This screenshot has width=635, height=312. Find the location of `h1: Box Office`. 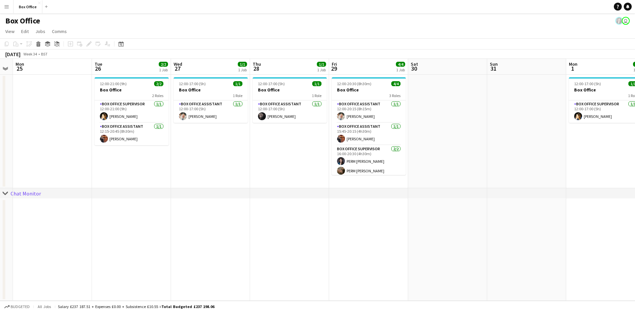

h1: Box Office is located at coordinates (22, 21).